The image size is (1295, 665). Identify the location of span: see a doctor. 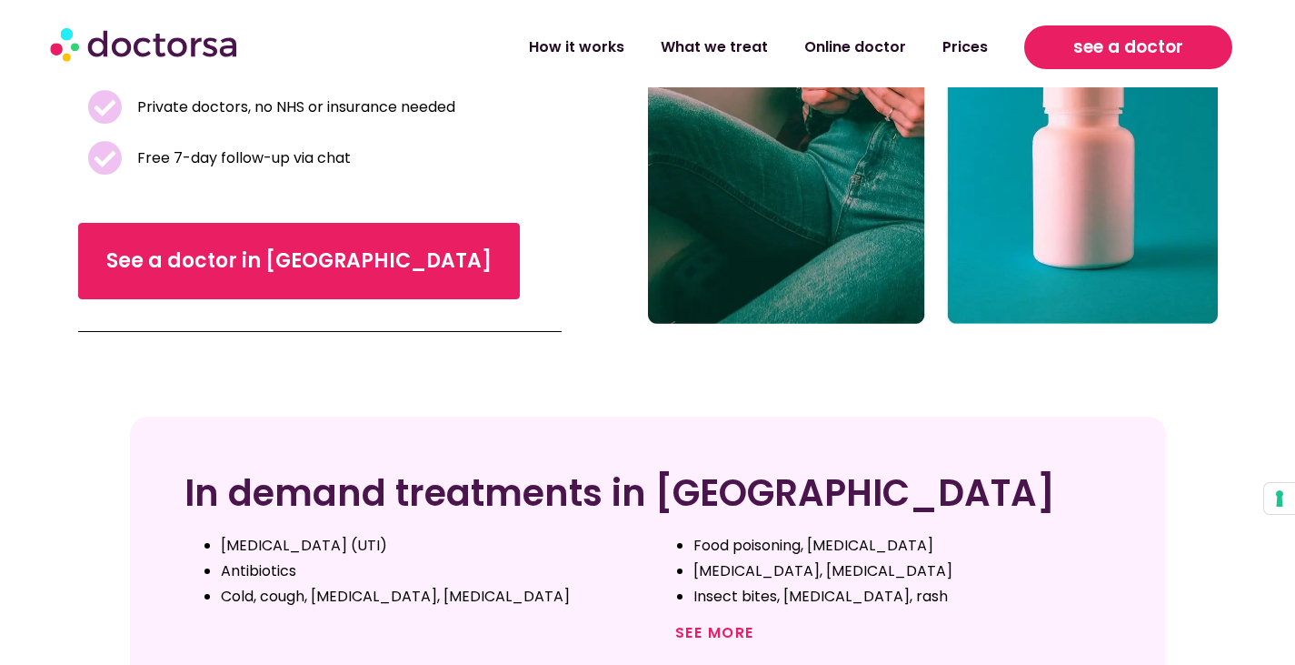
(1128, 47).